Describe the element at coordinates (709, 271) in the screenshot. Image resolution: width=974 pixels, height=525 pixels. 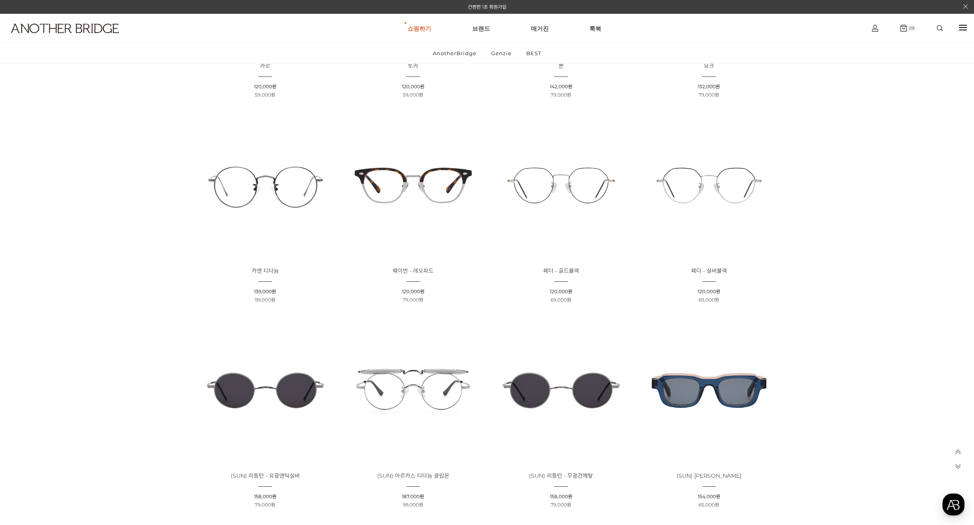
I see `a: 페더 - 실버블랙` at that location.